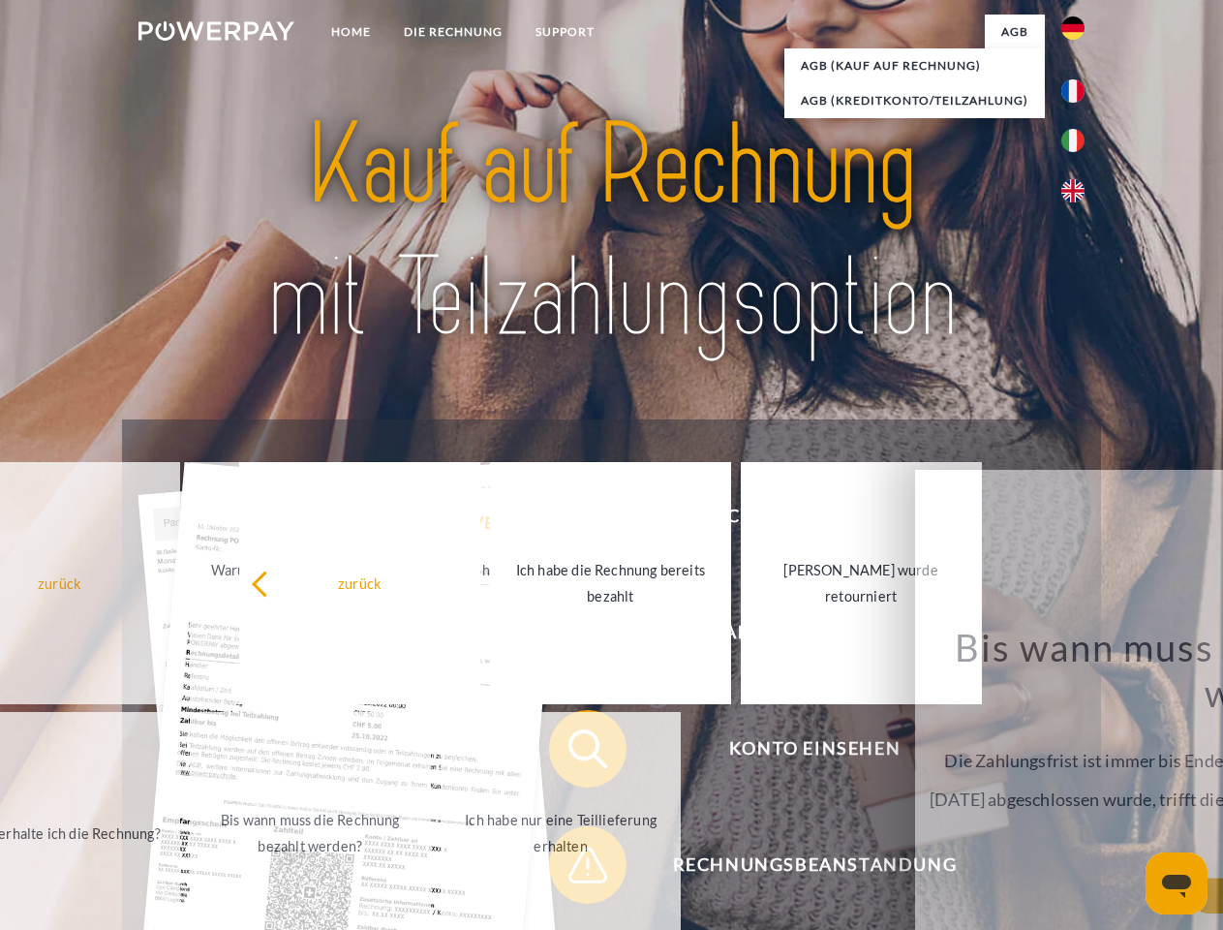 Image resolution: width=1223 pixels, height=930 pixels. Describe the element at coordinates (1015, 32) in the screenshot. I see `a: agb` at that location.